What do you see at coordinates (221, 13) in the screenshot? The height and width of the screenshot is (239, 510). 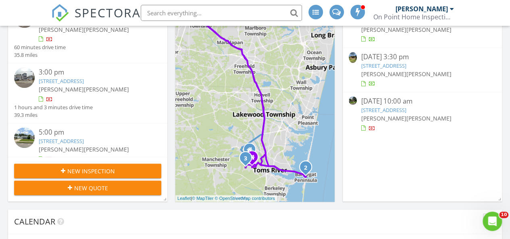 I see `input: Search everything...` at bounding box center [221, 13].